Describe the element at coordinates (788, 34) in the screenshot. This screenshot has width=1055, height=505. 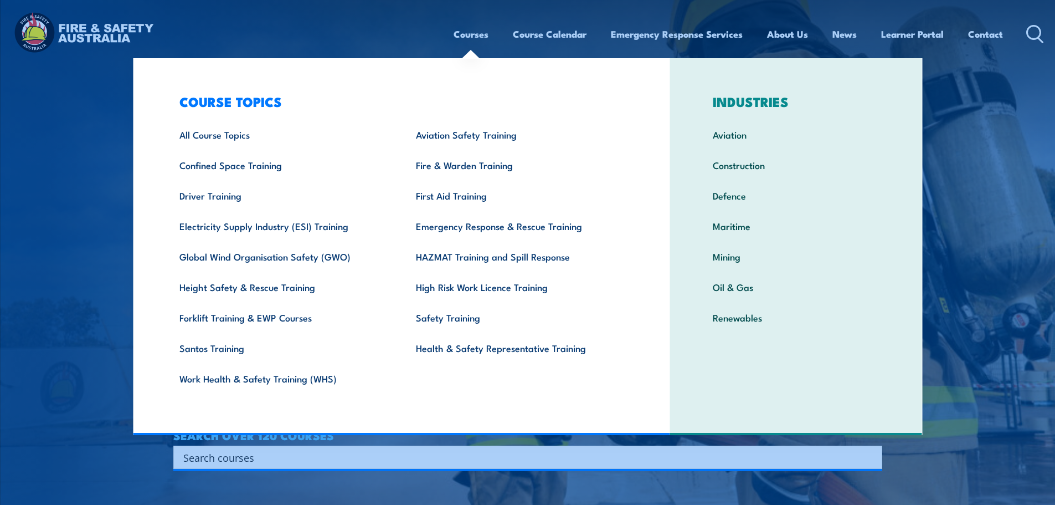
I see `a: About Us` at that location.